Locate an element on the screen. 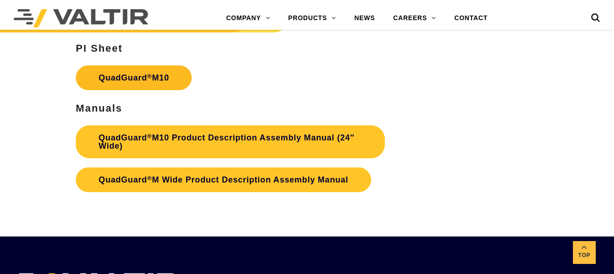 Image resolution: width=614 pixels, height=274 pixels. strong: PI Sheet is located at coordinates (99, 48).